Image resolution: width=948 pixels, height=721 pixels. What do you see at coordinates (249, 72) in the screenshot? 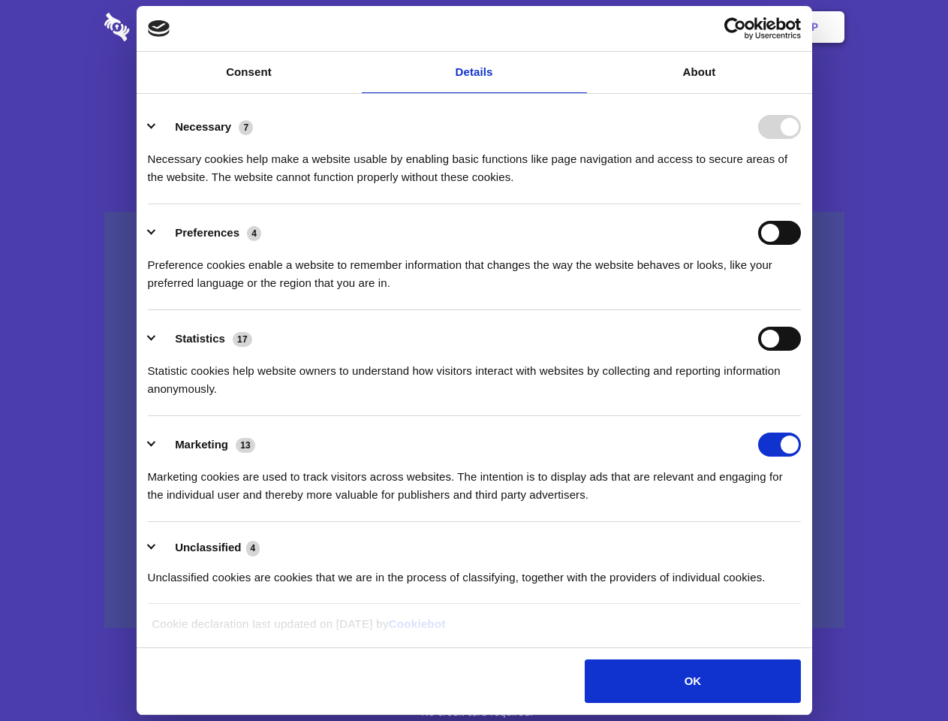
I see `a: Consent` at bounding box center [249, 72].